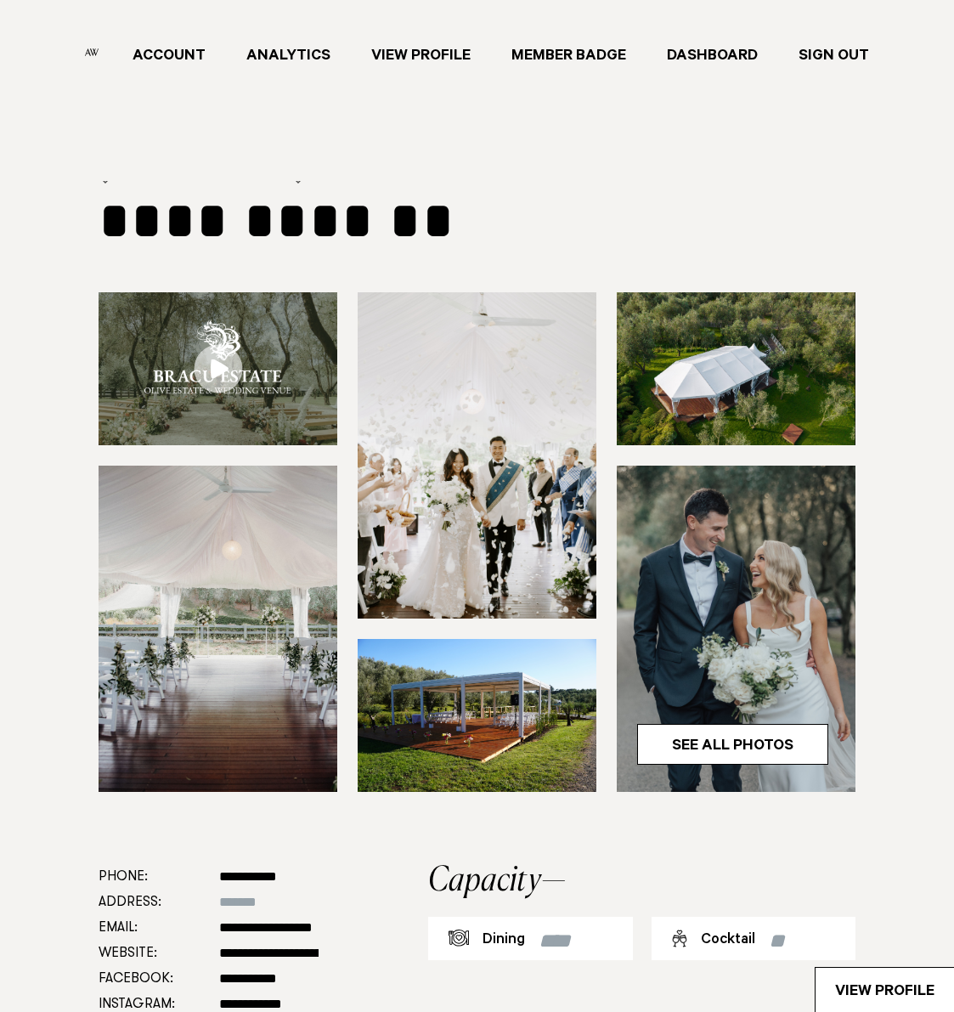 This screenshot has width=954, height=1012. What do you see at coordinates (217, 629) in the screenshot?
I see `img: Inc5SSOkhgly8a8atMlvxJ1yKU3ffdY2UXCcWza4.jpg` at bounding box center [217, 629].